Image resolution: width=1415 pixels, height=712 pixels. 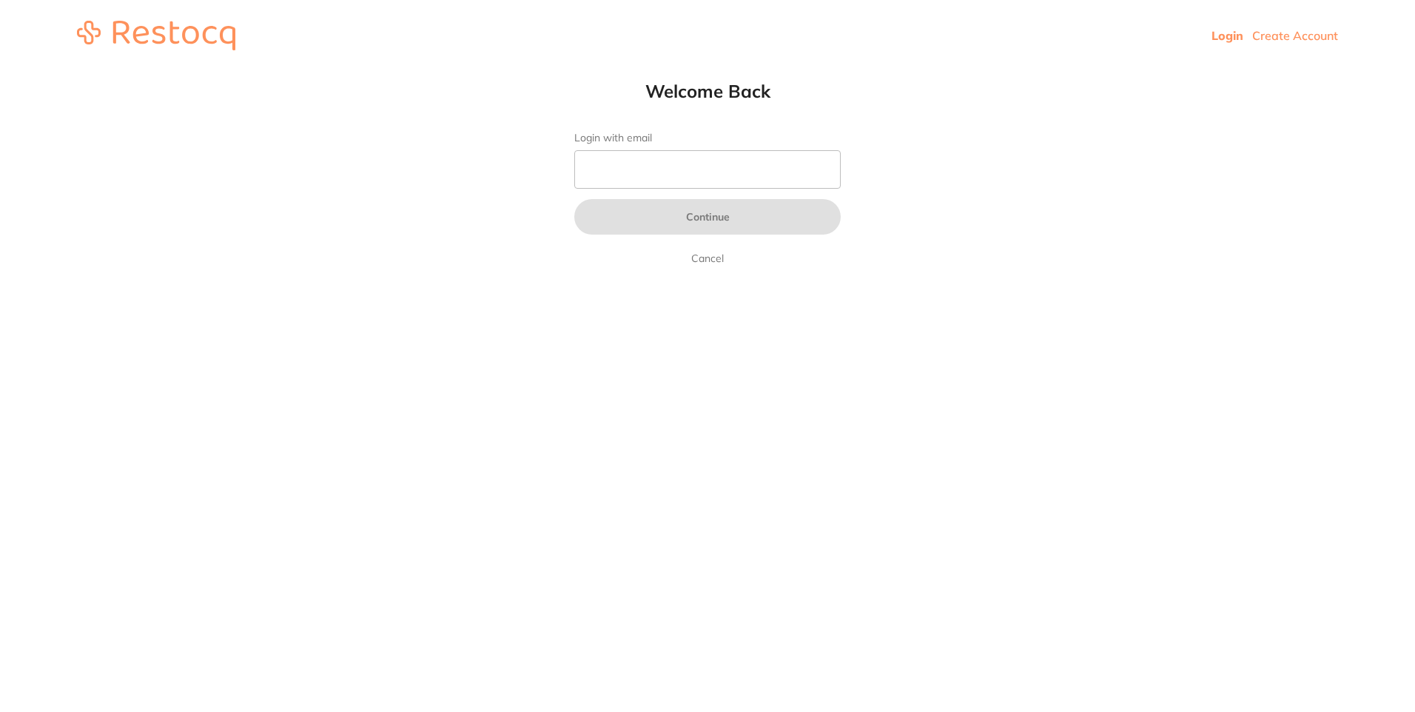 What do you see at coordinates (707, 138) in the screenshot?
I see `label: Login with email` at bounding box center [707, 138].